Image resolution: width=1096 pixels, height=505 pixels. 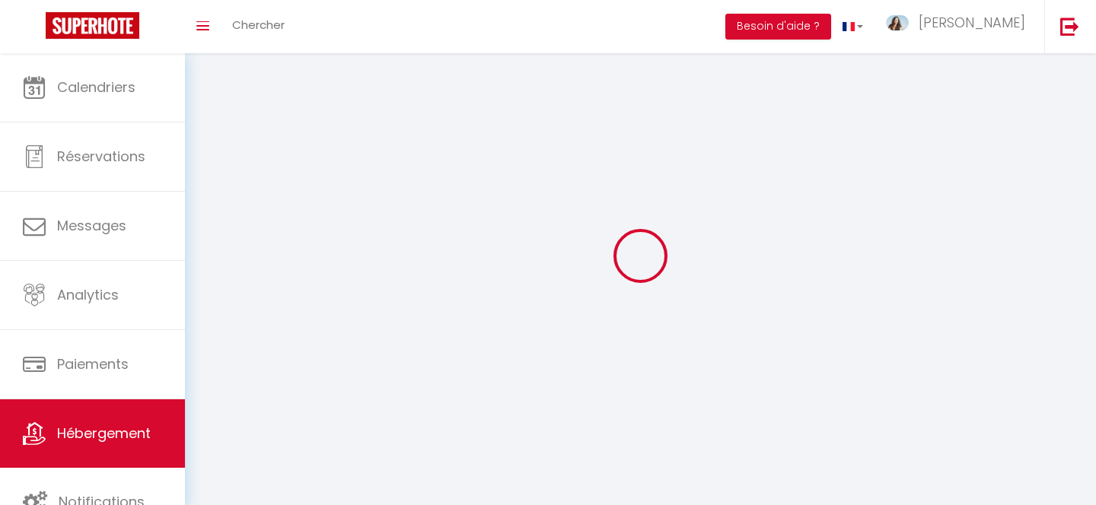 What do you see at coordinates (1069, 26) in the screenshot?
I see `img: logout` at bounding box center [1069, 26].